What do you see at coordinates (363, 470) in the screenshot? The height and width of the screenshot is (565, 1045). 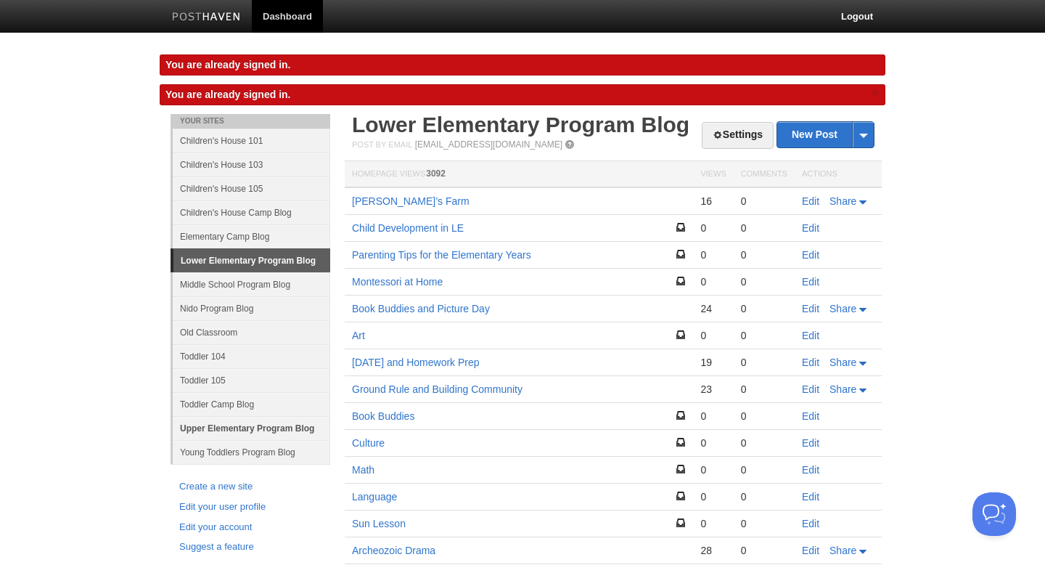 I see `a: Math` at bounding box center [363, 470].